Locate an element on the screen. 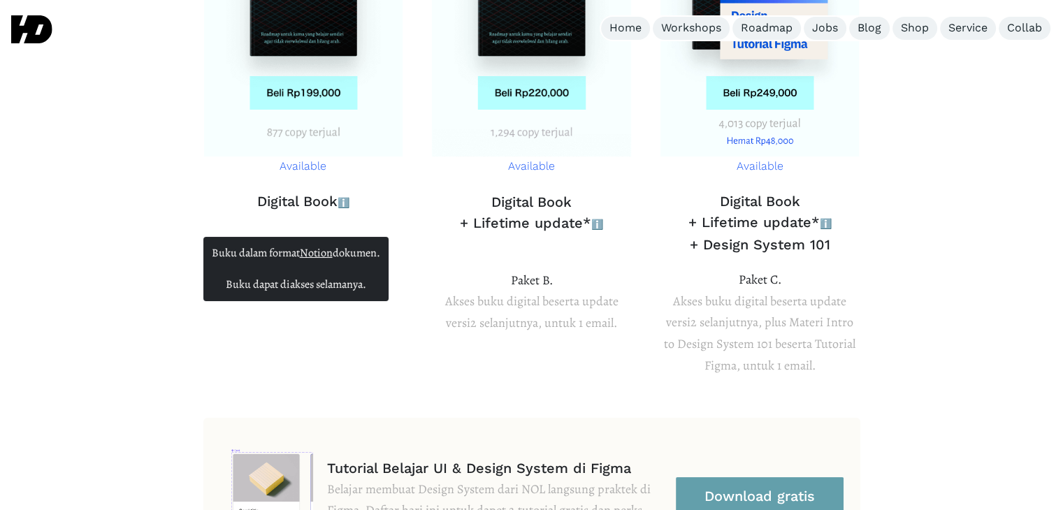 This screenshot has height=510, width=1063. a: Home is located at coordinates (625, 28).